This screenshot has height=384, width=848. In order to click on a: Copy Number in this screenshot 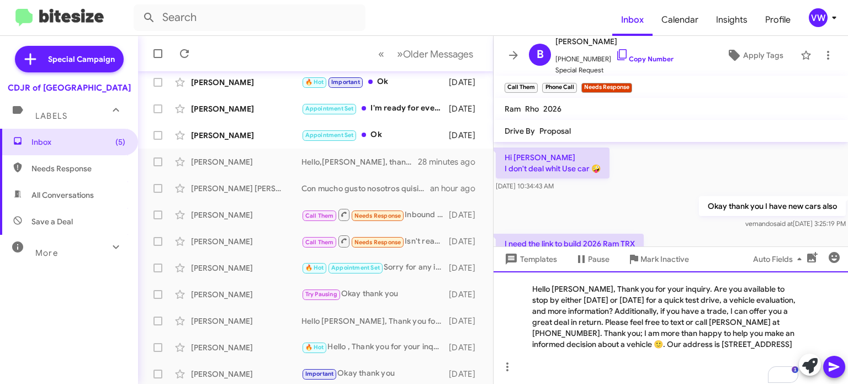, I will do `click(645, 59)`.